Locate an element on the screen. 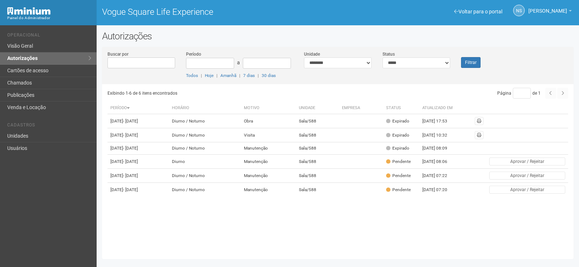  a: NS is located at coordinates (519, 10).